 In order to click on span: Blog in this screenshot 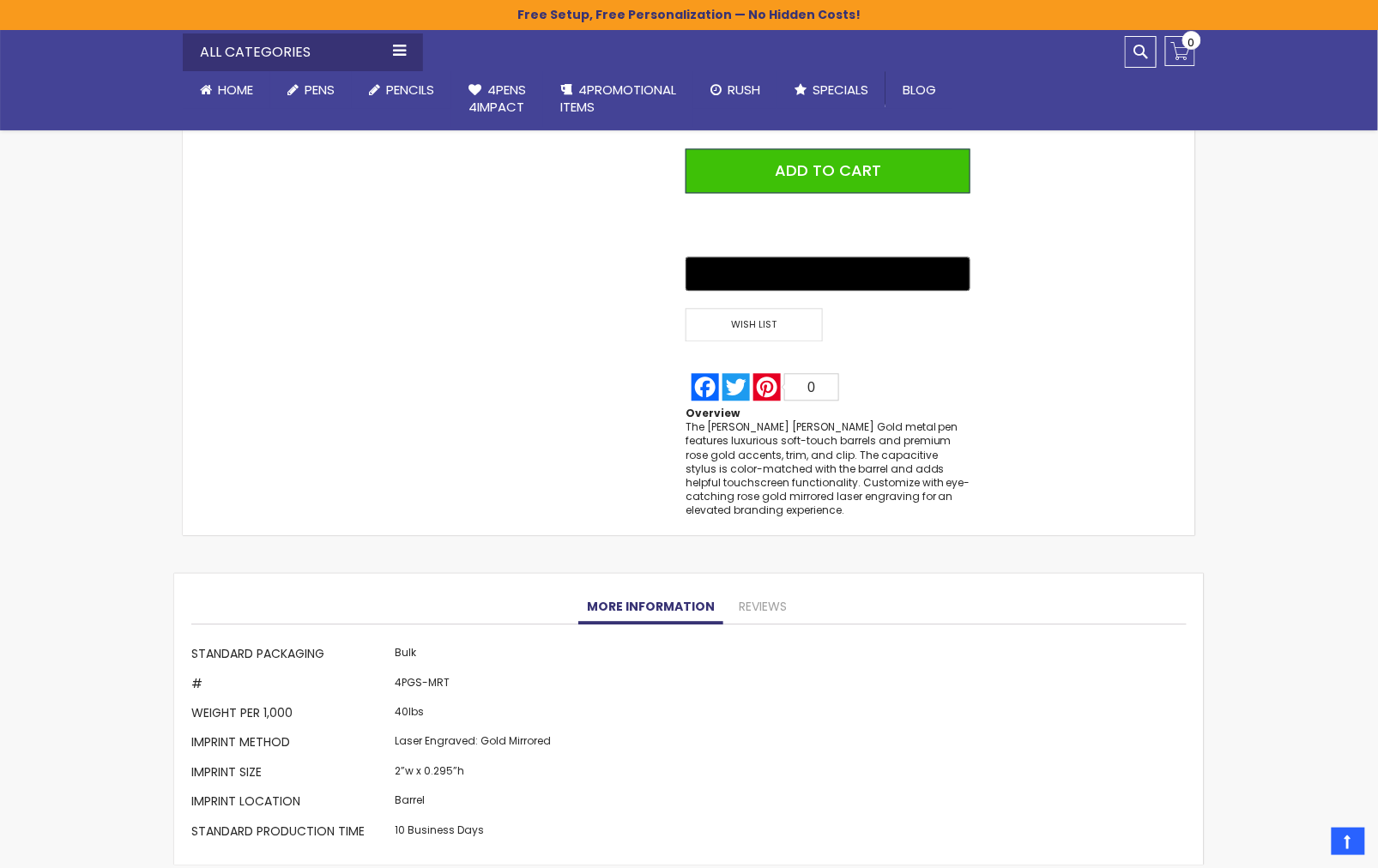, I will do `click(920, 89)`.